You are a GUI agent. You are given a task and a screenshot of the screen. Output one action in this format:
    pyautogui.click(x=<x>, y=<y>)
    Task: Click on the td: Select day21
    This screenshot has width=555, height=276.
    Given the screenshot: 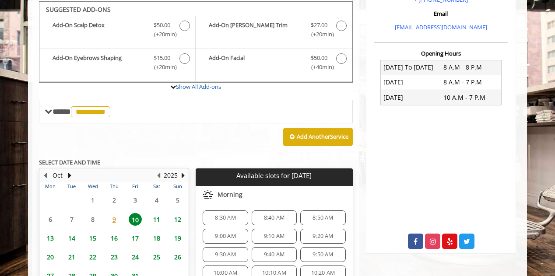 What is the action you would take?
    pyautogui.click(x=71, y=257)
    